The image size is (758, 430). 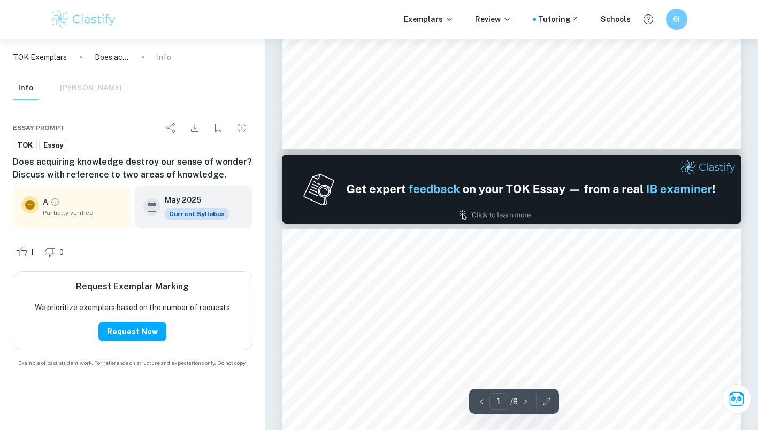 What do you see at coordinates (649, 19) in the screenshot?
I see `button: Help and Feedback` at bounding box center [649, 19].